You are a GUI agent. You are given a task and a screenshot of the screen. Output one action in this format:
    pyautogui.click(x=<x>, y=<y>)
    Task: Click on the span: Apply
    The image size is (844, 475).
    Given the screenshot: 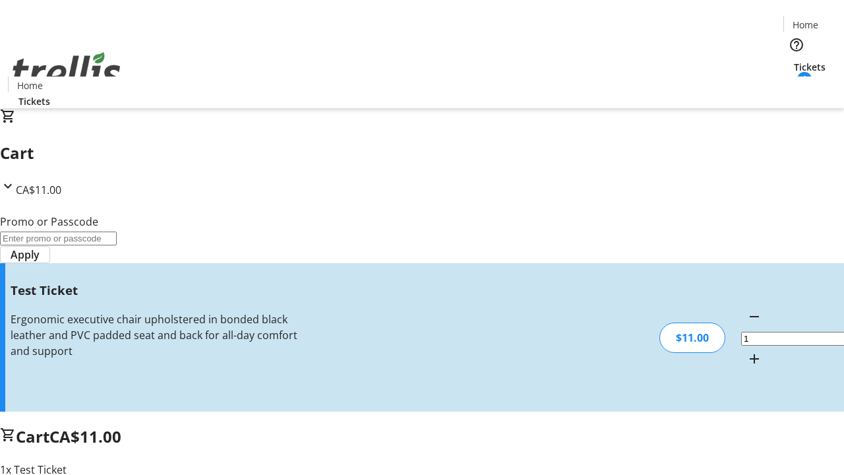 What is the action you would take?
    pyautogui.click(x=25, y=255)
    